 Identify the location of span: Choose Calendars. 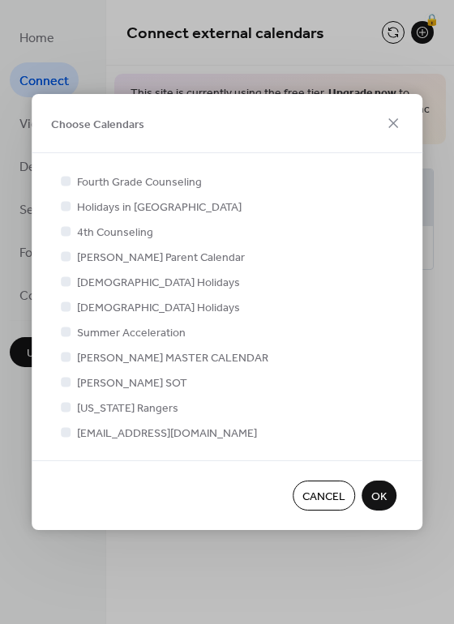
(97, 124).